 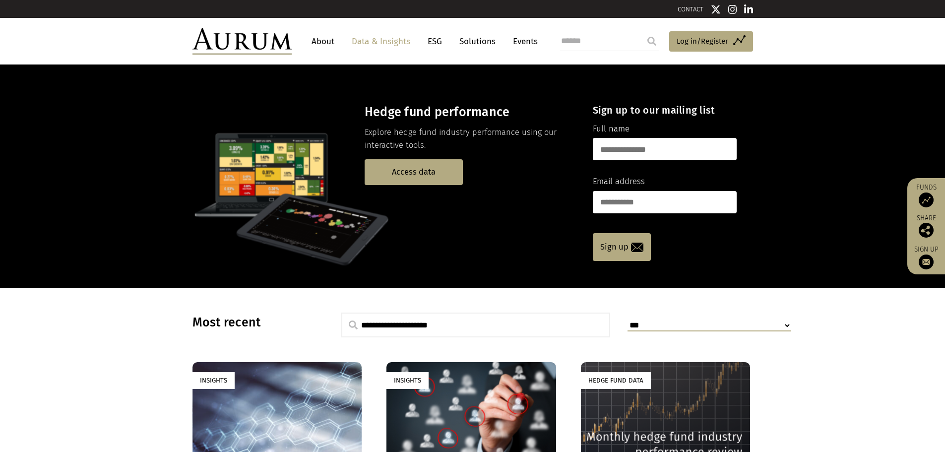 I want to click on input: Submit, so click(x=652, y=41).